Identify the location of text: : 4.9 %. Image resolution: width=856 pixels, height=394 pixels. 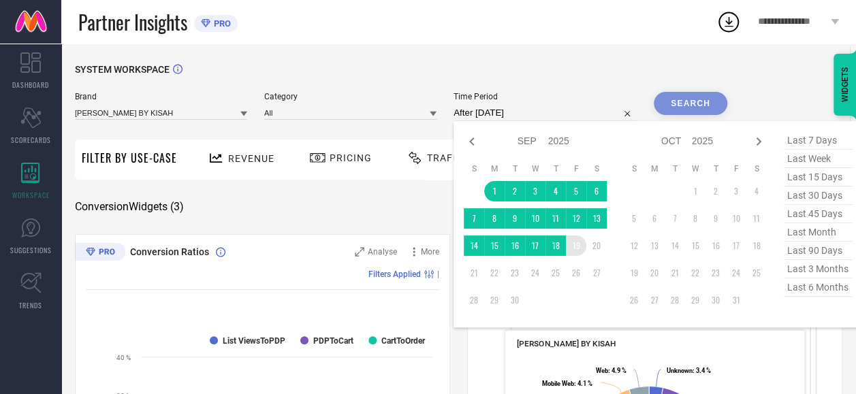
(610, 370).